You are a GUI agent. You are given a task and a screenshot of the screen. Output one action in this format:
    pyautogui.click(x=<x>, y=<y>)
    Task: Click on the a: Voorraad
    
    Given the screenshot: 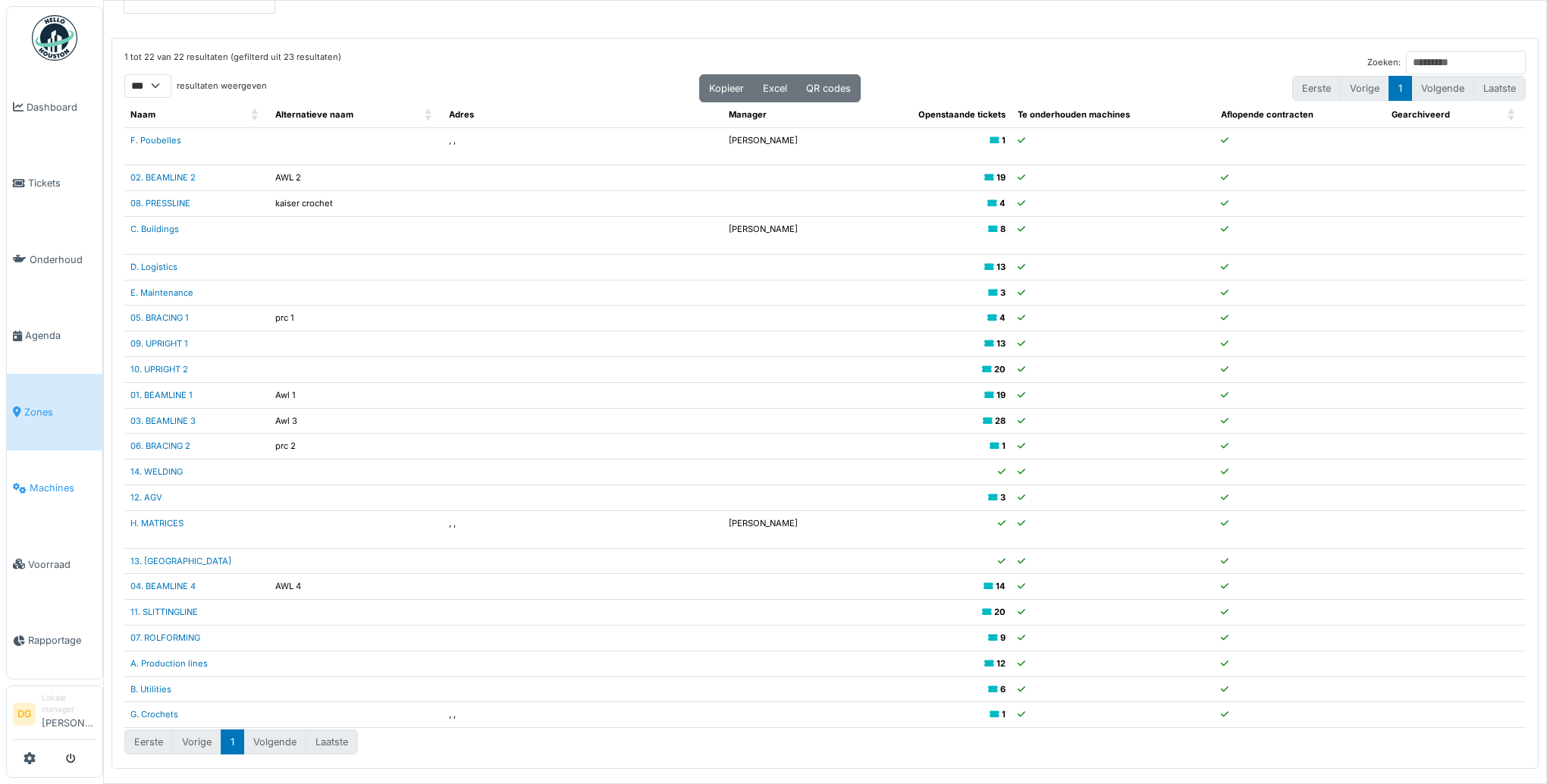 What is the action you would take?
    pyautogui.click(x=55, y=564)
    